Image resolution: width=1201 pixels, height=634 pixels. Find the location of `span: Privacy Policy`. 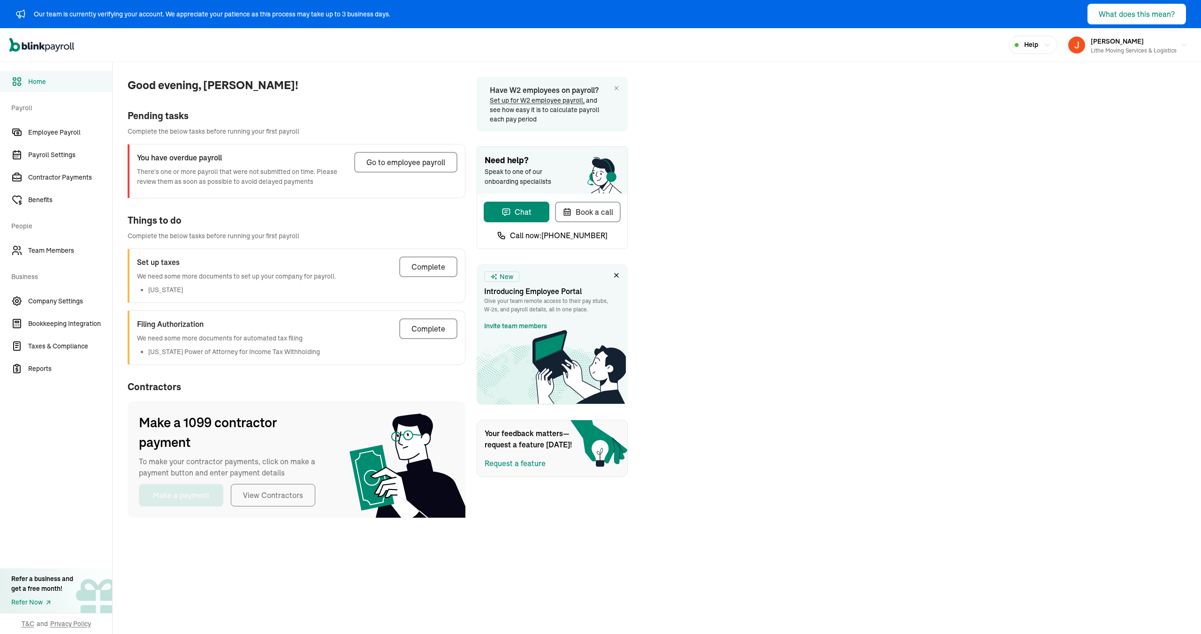

span: Privacy Policy is located at coordinates (70, 624).